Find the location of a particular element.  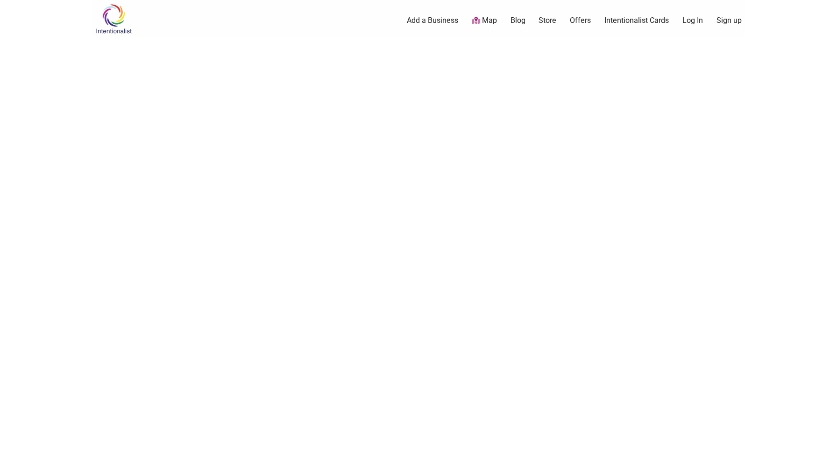

a: Sign up is located at coordinates (729, 21).